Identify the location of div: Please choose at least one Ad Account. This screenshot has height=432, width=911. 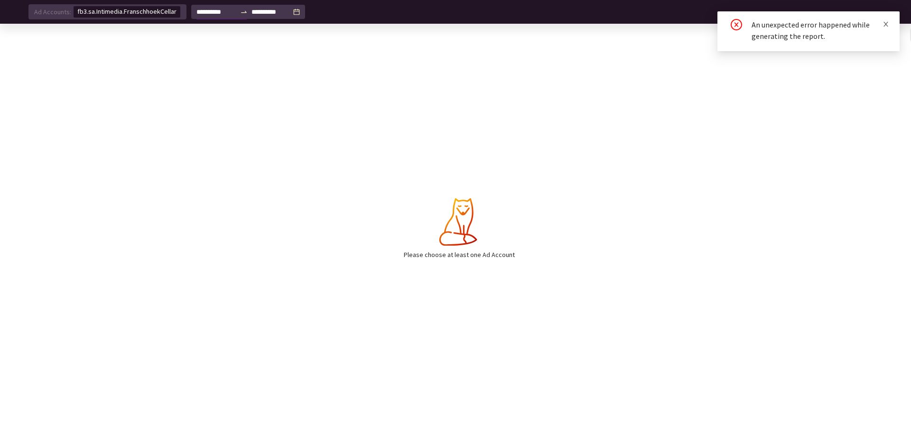
(459, 255).